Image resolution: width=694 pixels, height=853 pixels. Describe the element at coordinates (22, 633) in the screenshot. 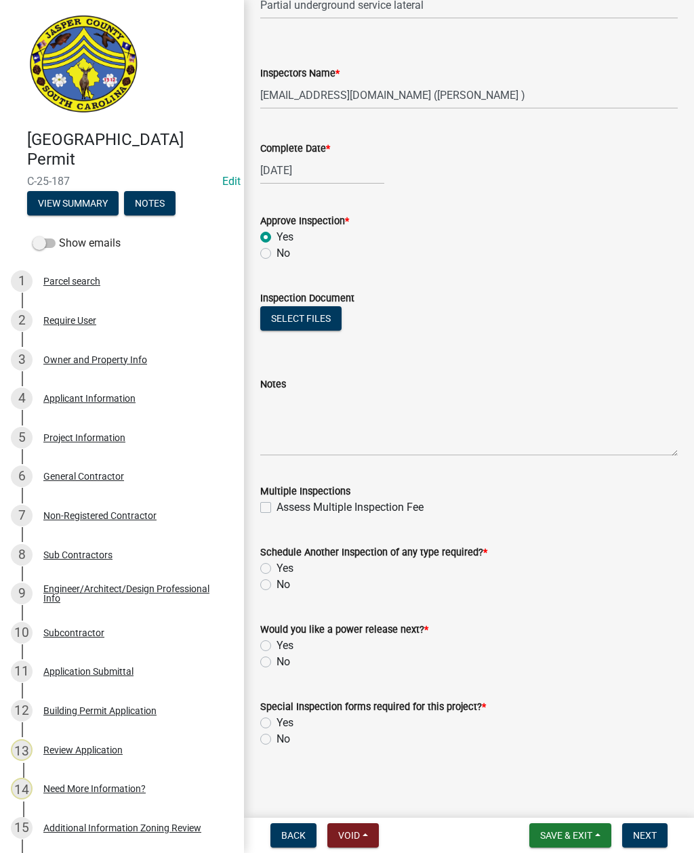

I see `div: 10` at that location.